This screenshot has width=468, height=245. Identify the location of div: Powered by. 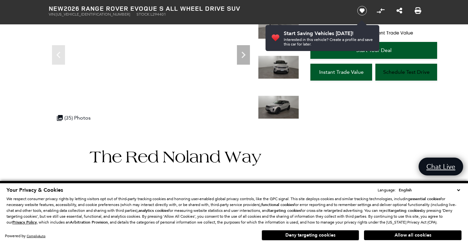
(25, 236).